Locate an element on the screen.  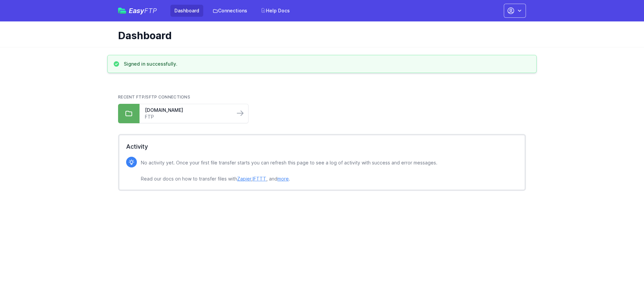
p: No activity yet. Once your first file transfer starts you can refresh this page to see a log of a... is located at coordinates (289, 171).